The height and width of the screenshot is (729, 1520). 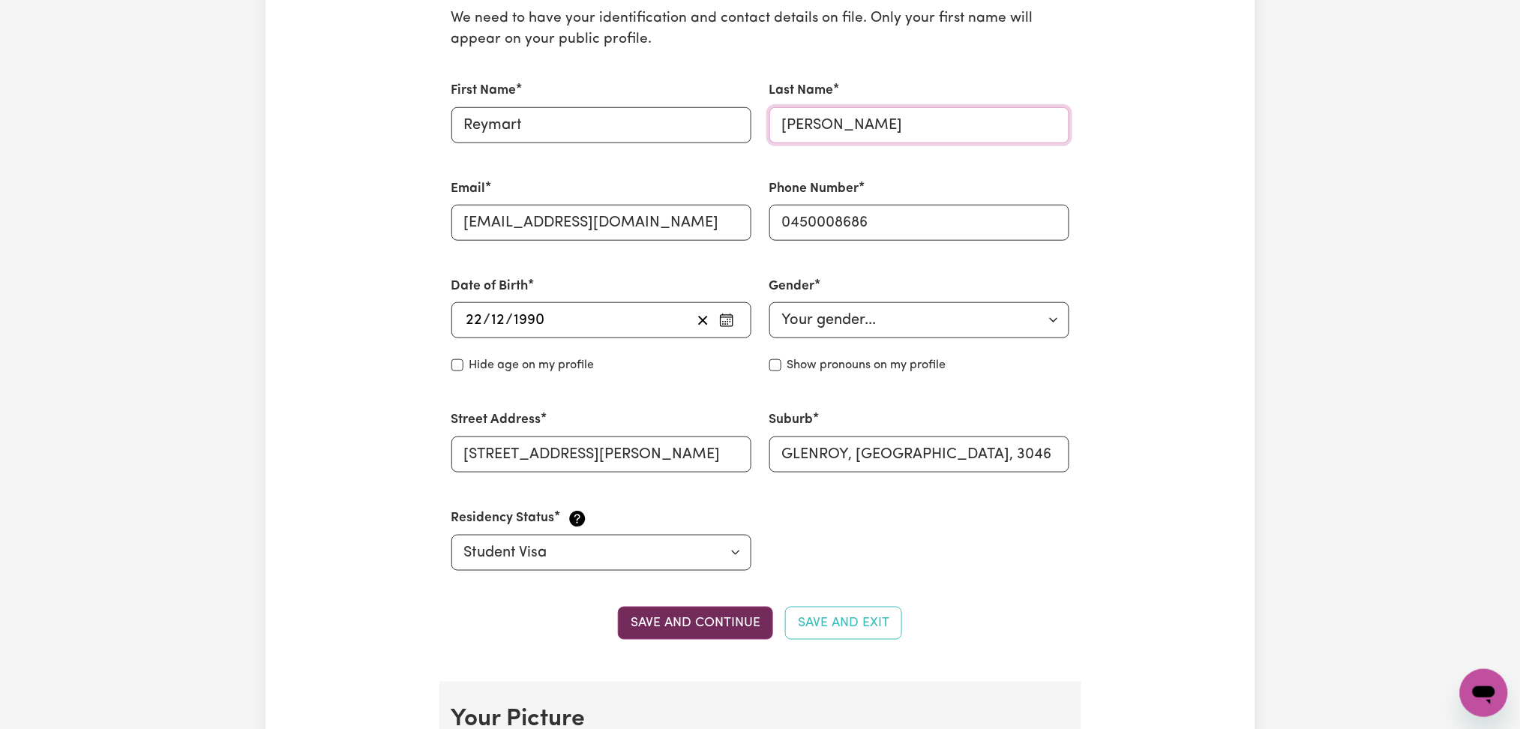 I want to click on label: Show pronouns on my profile, so click(x=867, y=365).